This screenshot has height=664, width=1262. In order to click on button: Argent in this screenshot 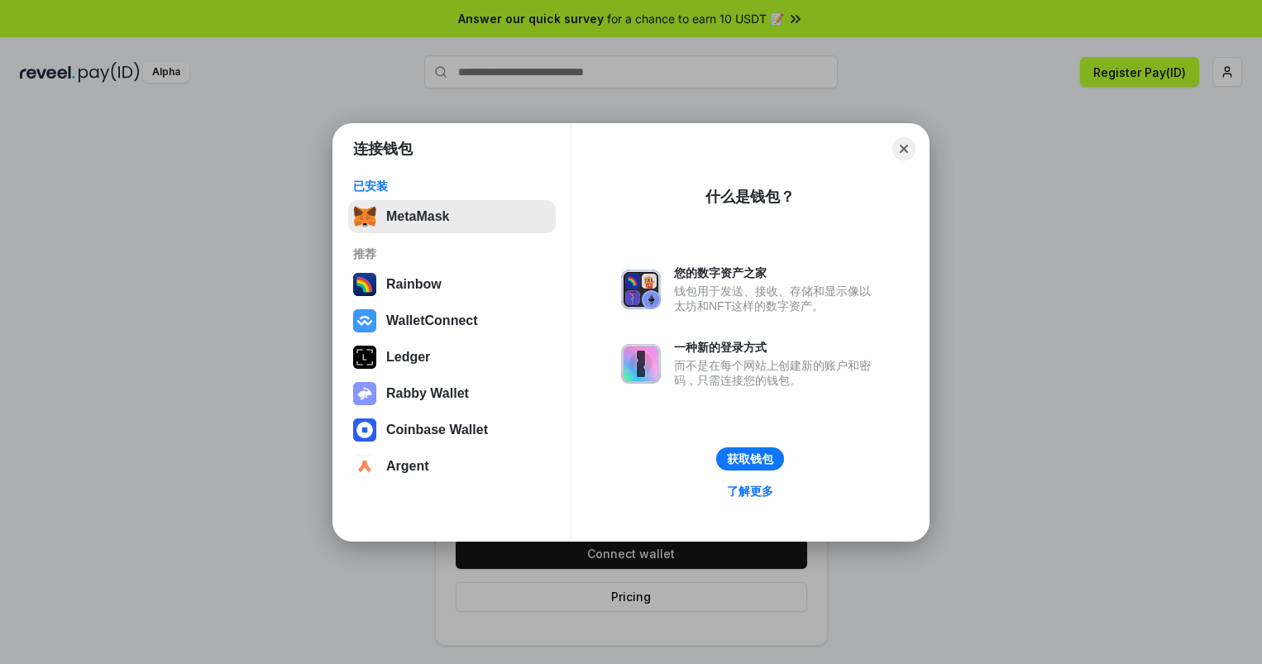, I will do `click(452, 467)`.